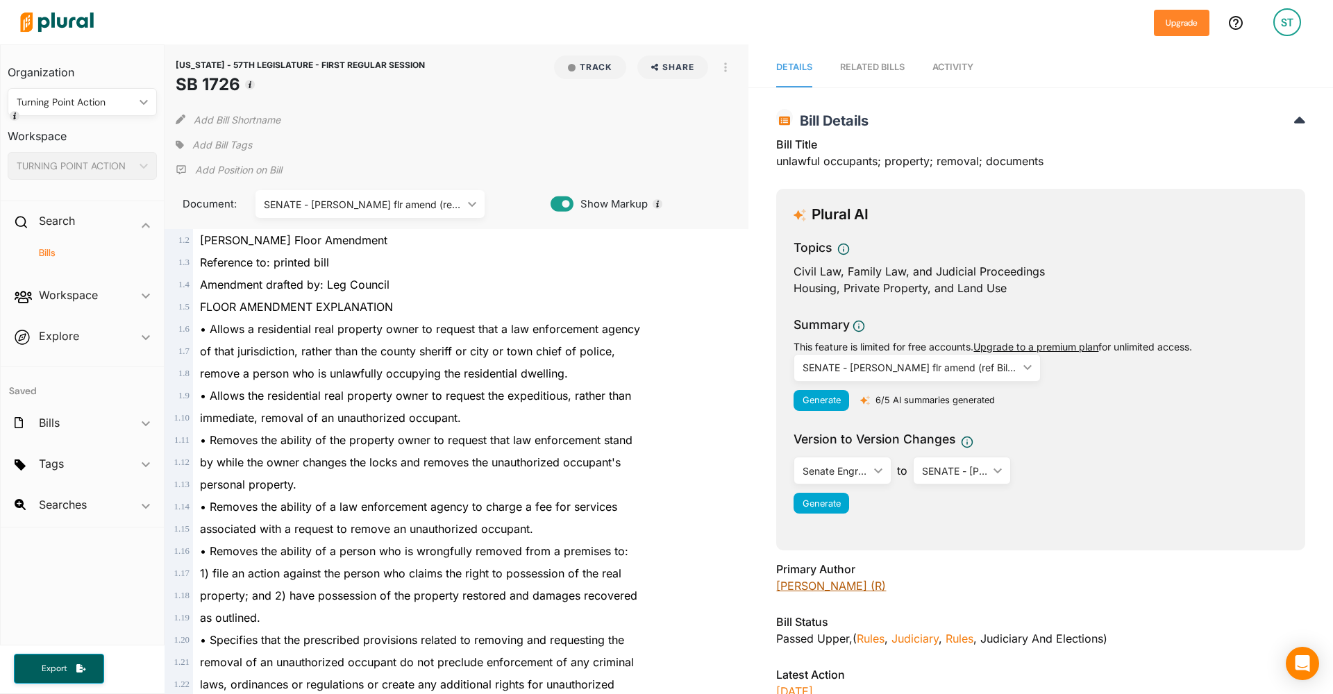 The image size is (1333, 694). Describe the element at coordinates (384, 373) in the screenshot. I see `span: remove a person who is unlawfully occupying the residential dwelling.` at that location.